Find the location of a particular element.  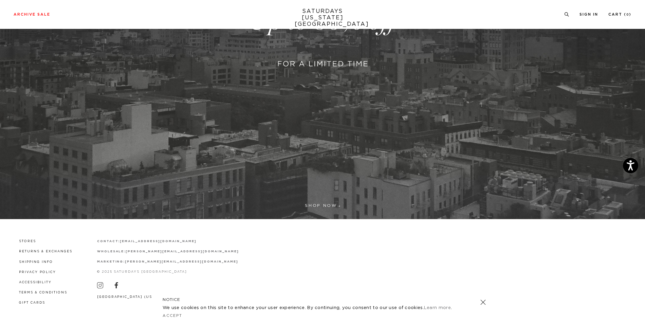

strong: contact: is located at coordinates (109, 241).